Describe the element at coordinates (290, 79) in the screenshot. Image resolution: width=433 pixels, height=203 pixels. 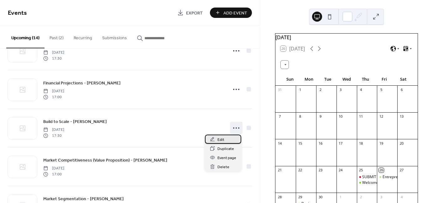
I see `div: Sun` at that location.